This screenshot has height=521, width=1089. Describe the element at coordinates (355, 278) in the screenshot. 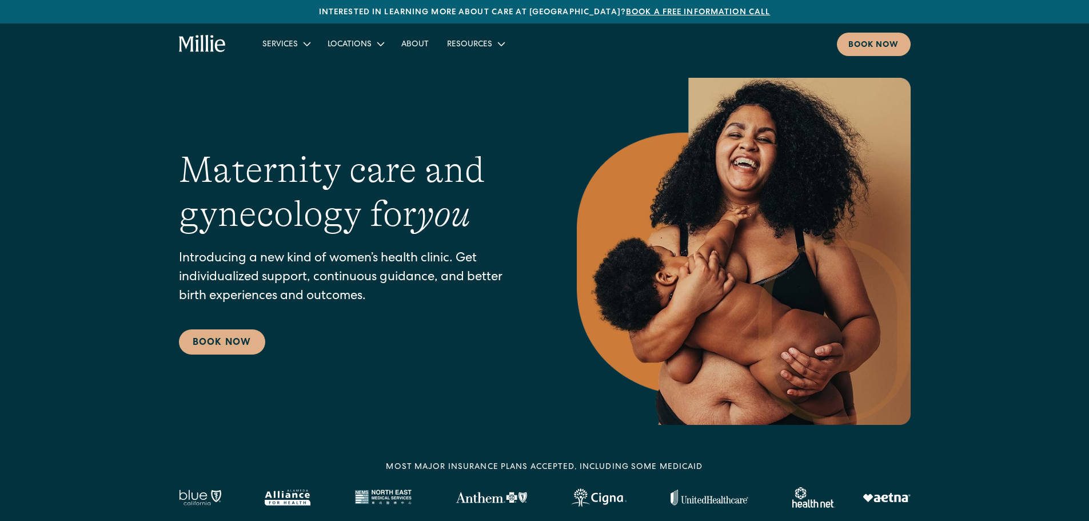

I see `p: Introducing a new kind of women’s health clinic. Get individualized support, continuous guidance,...` at that location.